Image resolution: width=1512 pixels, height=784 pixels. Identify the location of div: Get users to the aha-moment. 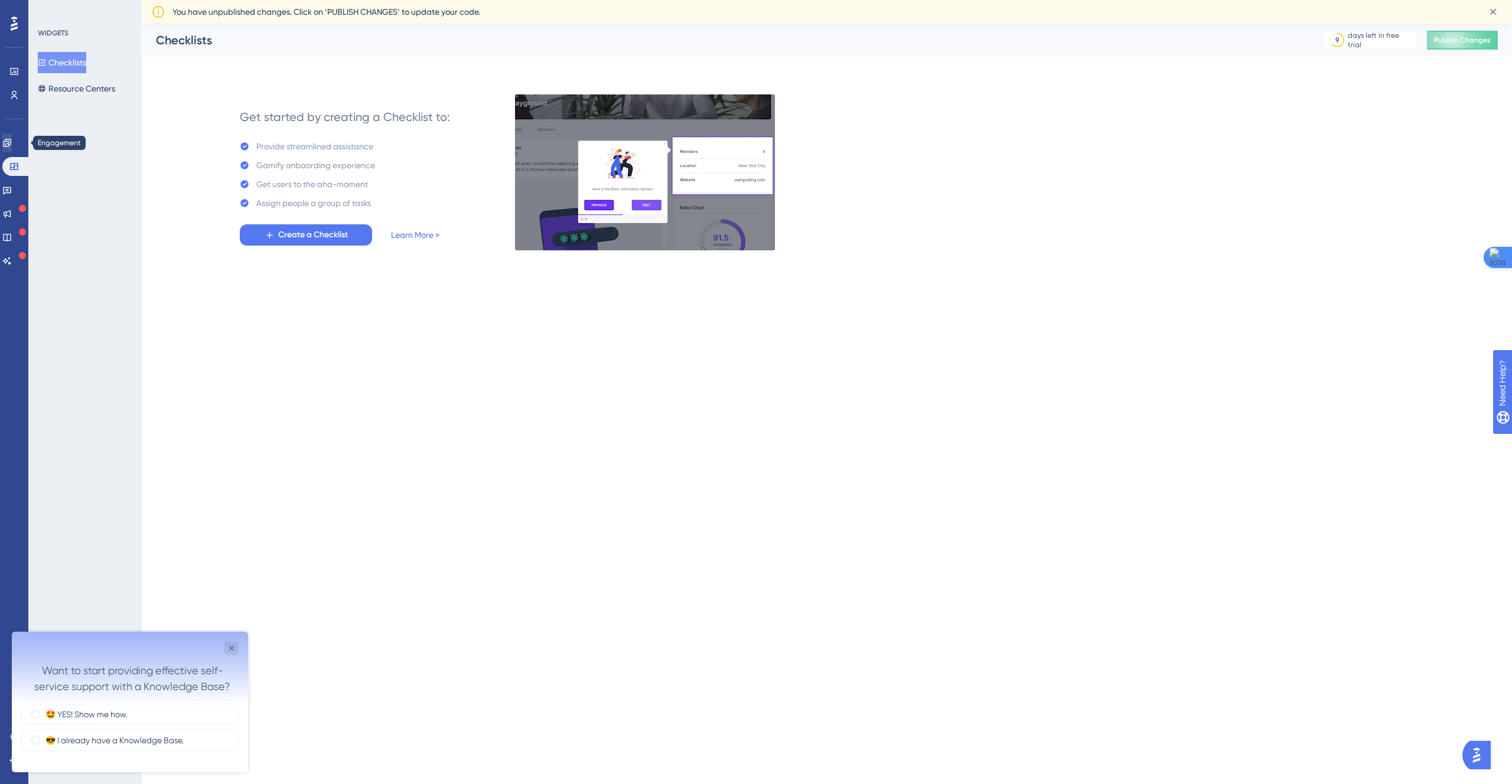
(312, 184).